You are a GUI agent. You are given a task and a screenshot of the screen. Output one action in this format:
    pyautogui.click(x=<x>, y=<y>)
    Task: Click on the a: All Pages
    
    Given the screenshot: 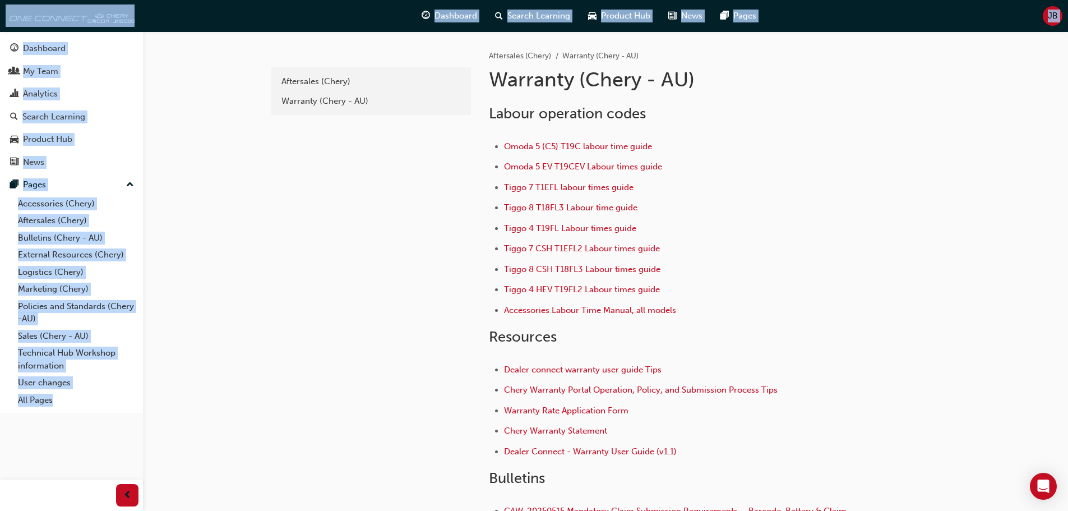 What is the action you would take?
    pyautogui.click(x=76, y=400)
    